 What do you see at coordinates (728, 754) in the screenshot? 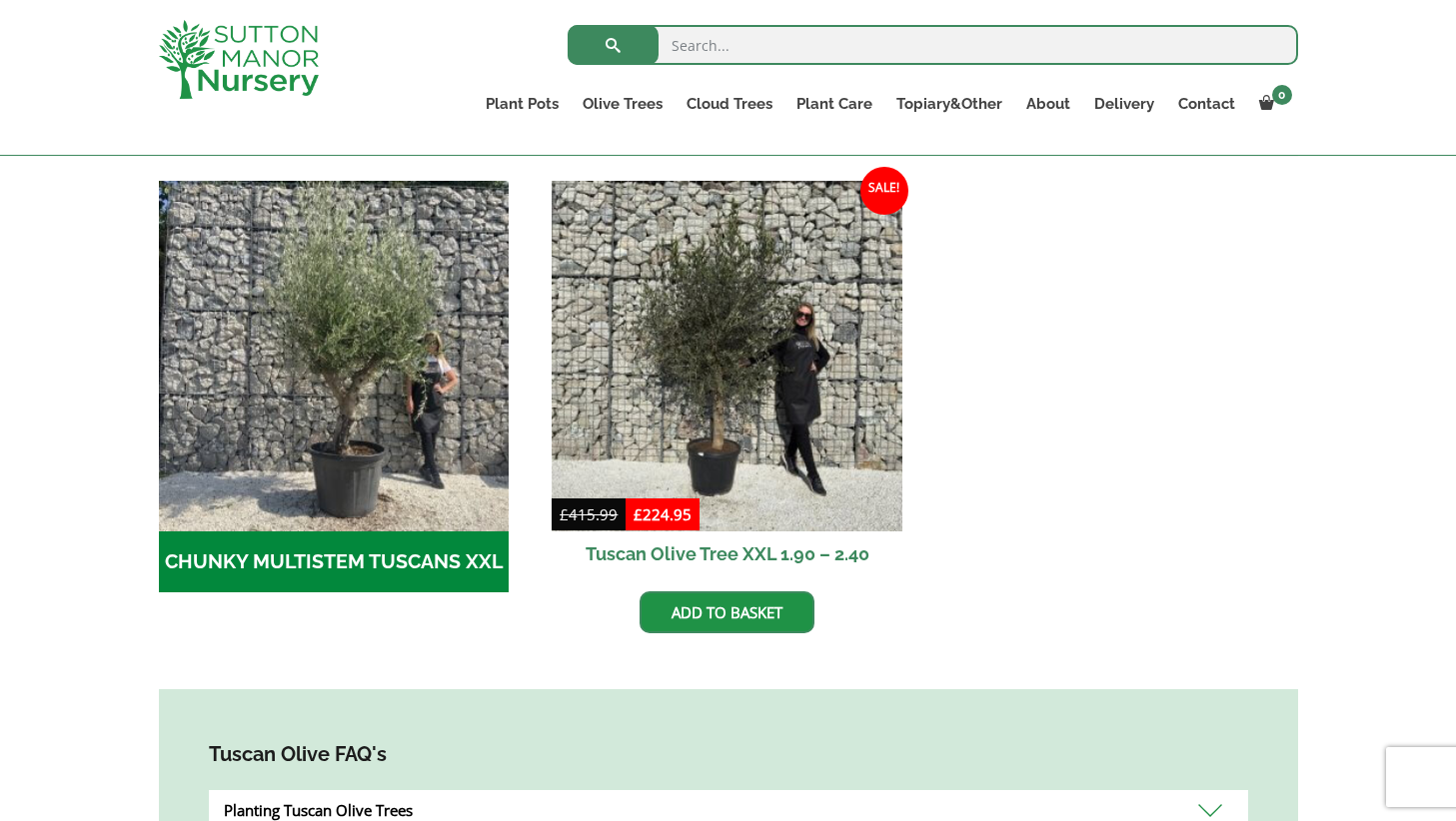
I see `h4: Tuscan Olive FAQ's` at bounding box center [728, 754].